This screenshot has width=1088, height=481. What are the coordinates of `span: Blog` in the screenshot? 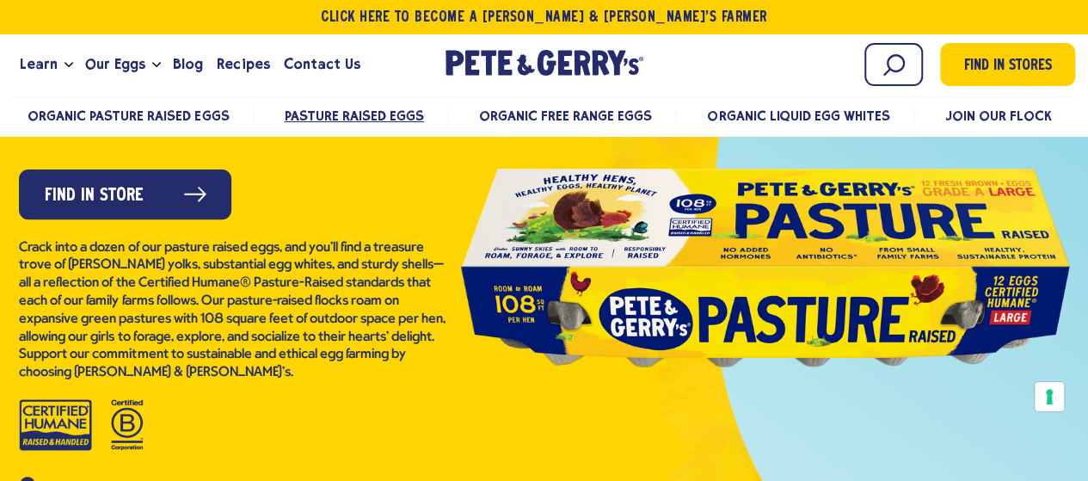 It's located at (187, 64).